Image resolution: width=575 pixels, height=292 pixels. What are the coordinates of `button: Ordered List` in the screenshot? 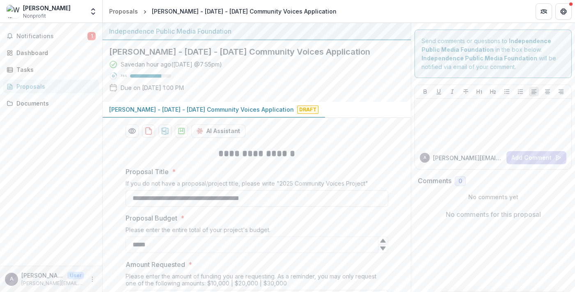 It's located at (520, 91).